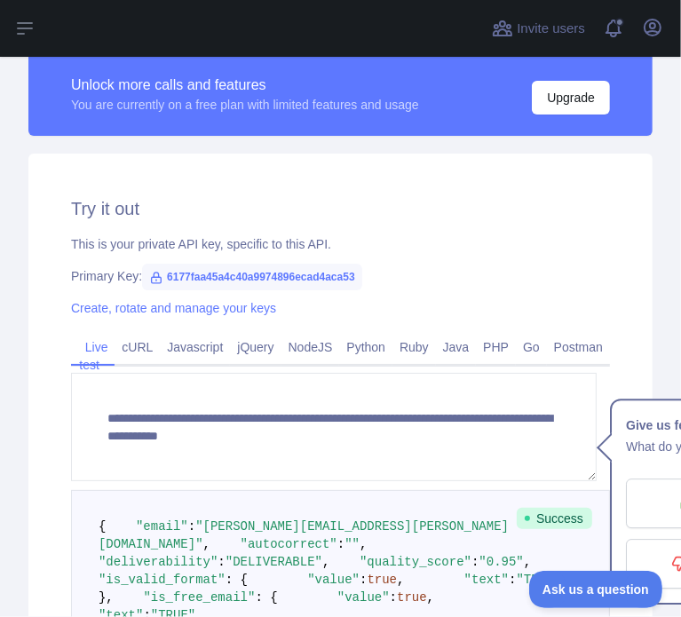  What do you see at coordinates (578, 347) in the screenshot?
I see `a: Postman` at bounding box center [578, 347].